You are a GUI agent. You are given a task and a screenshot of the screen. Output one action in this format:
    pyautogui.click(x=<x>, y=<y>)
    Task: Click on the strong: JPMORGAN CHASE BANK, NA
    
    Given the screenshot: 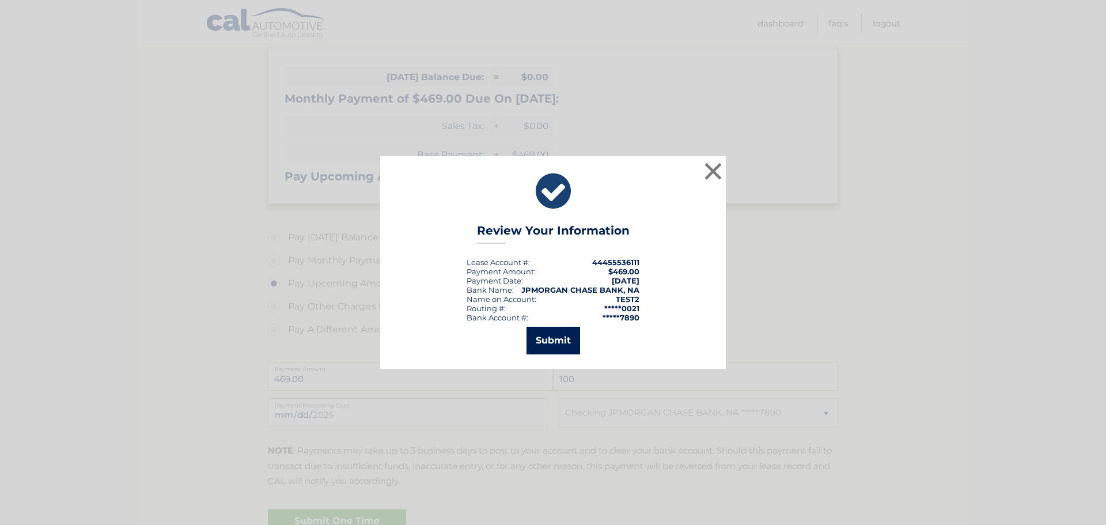 What is the action you would take?
    pyautogui.click(x=580, y=290)
    